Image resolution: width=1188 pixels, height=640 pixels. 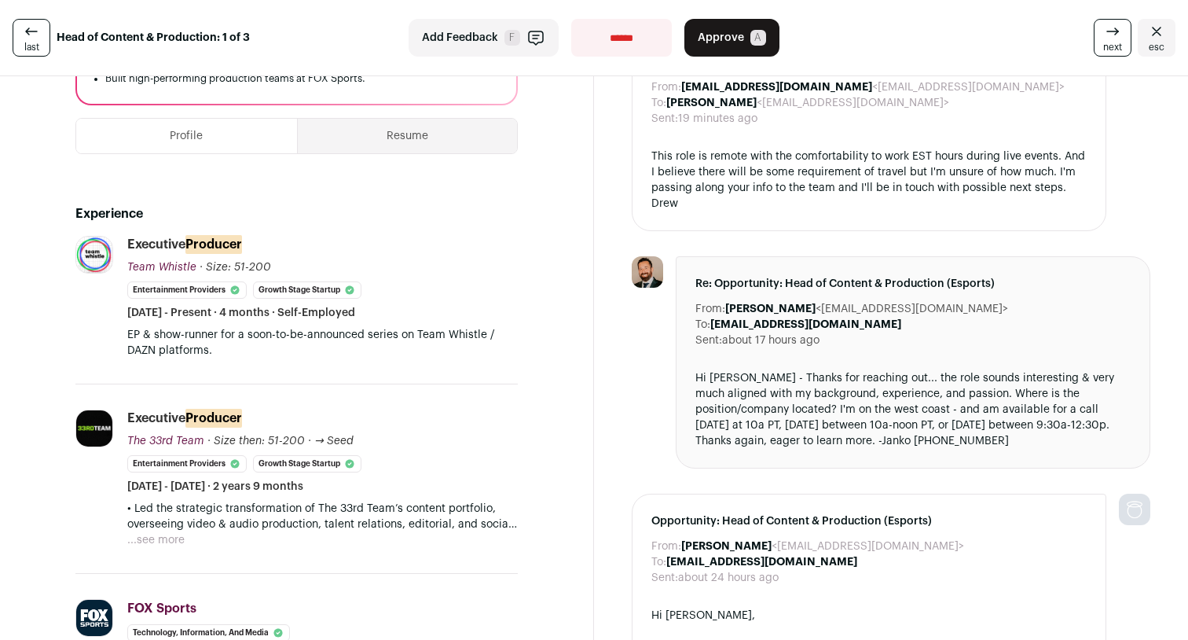 What do you see at coordinates (94, 255) in the screenshot?
I see `img: 01a6059446dcc3f699dc5dd9613ce84cdde4c0e747fa56dbf8d1b765a32f7854.jpg` at bounding box center [94, 255].